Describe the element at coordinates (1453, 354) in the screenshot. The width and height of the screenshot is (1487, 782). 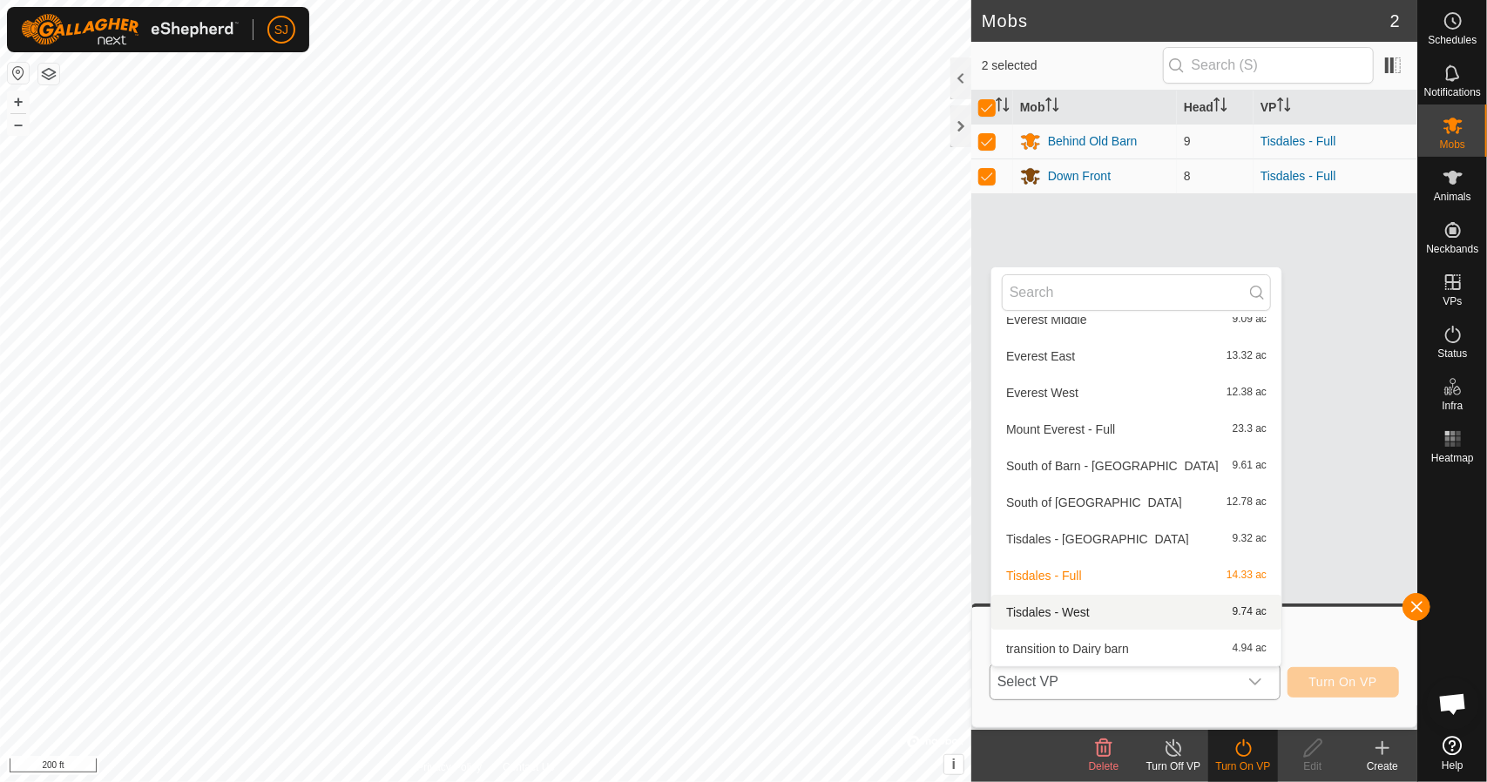
I see `span: Status` at that location.